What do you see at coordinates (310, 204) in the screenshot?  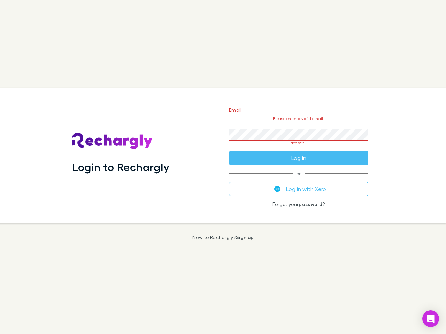 I see `a: password` at bounding box center [310, 204].